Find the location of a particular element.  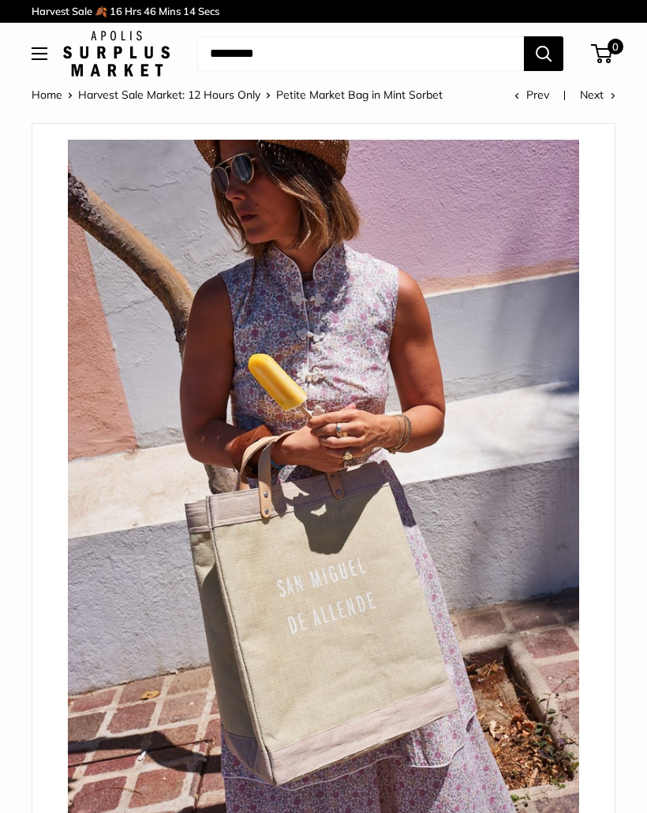

a: 0 is located at coordinates (602, 54).